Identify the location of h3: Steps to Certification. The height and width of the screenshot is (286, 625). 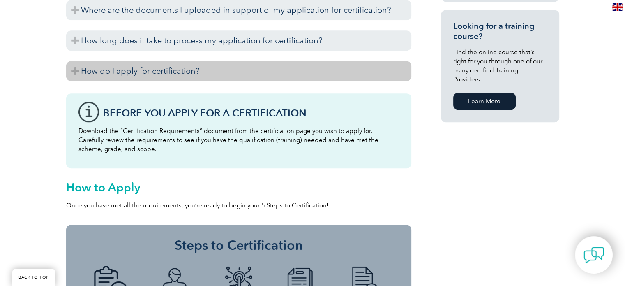
(239, 245).